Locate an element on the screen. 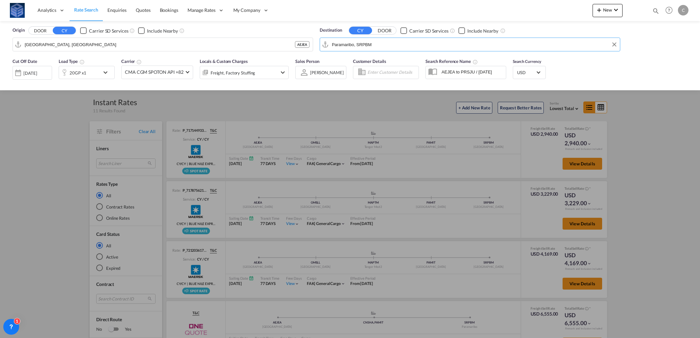 This screenshot has height=338, width=700. span: Rate Search is located at coordinates (86, 10).